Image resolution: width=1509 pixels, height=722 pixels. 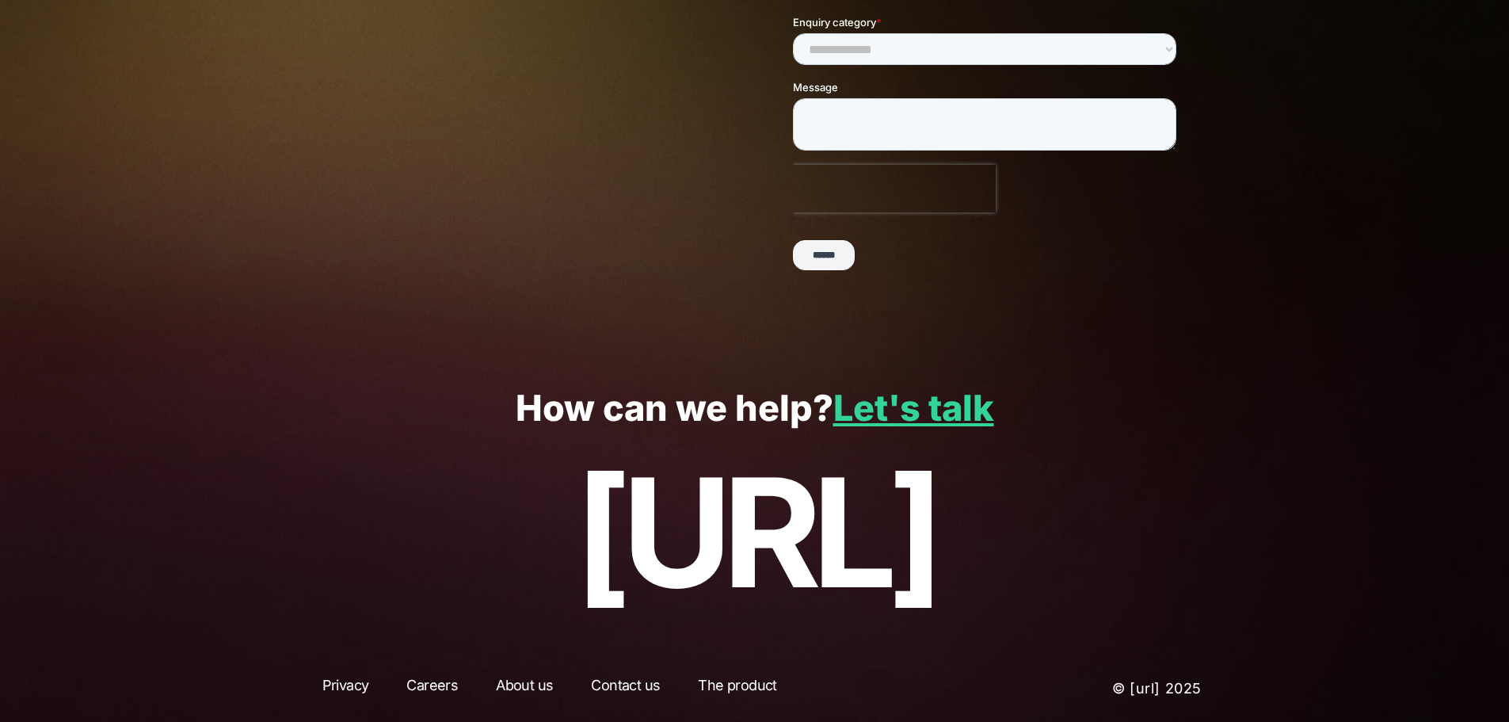 What do you see at coordinates (625, 688) in the screenshot?
I see `a: Contact us` at bounding box center [625, 688].